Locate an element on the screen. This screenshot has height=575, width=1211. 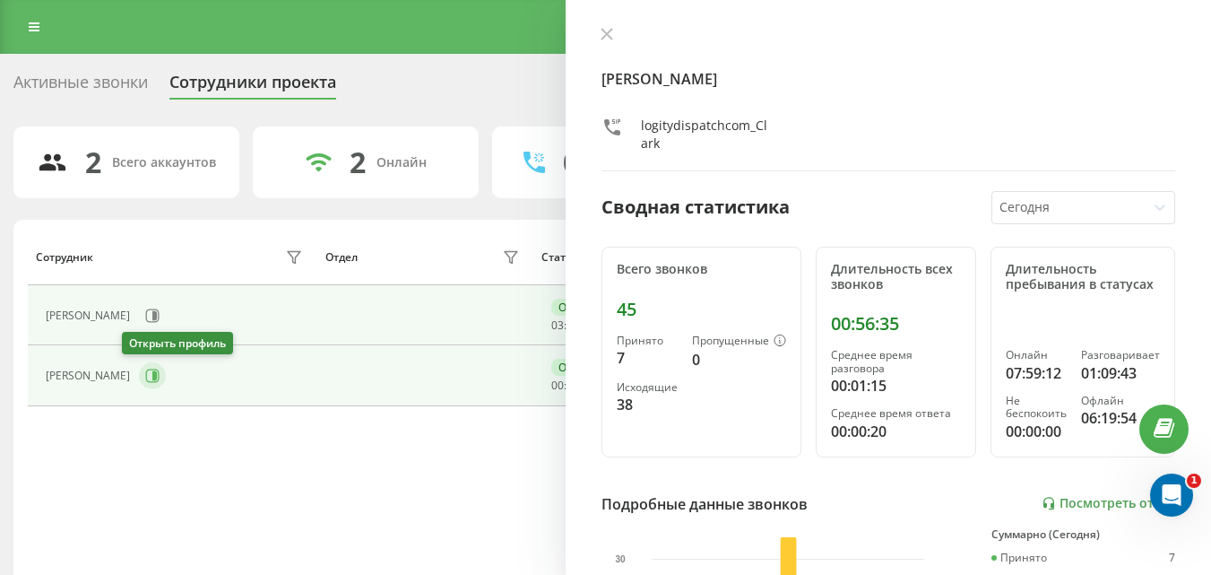
div: Всего звонков is located at coordinates (701, 269).